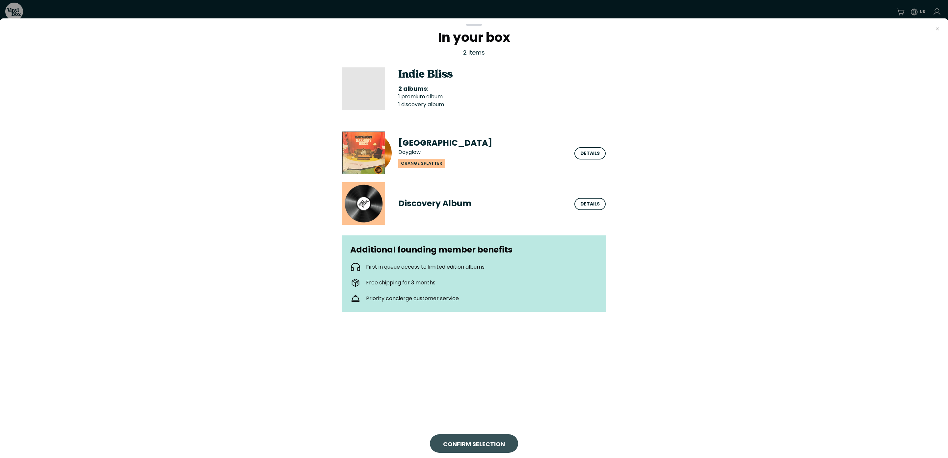  I want to click on p: Orange Splatter, so click(422, 163).